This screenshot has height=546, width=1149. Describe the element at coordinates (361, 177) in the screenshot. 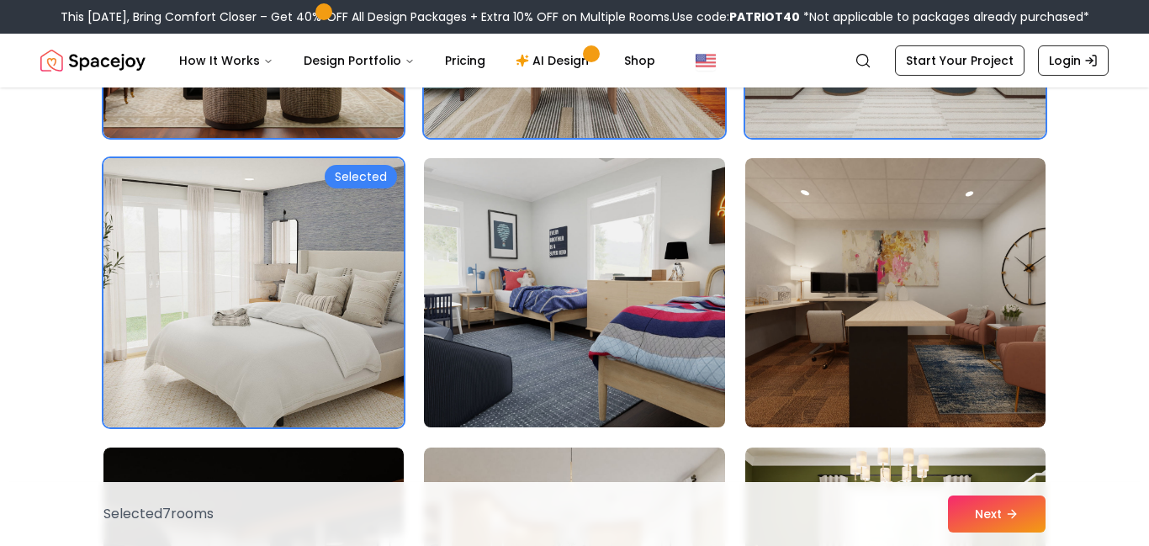

I see `div: Selected` at that location.